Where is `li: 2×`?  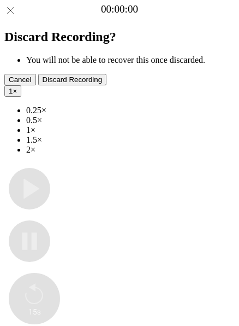
li: 2× is located at coordinates (131, 150).